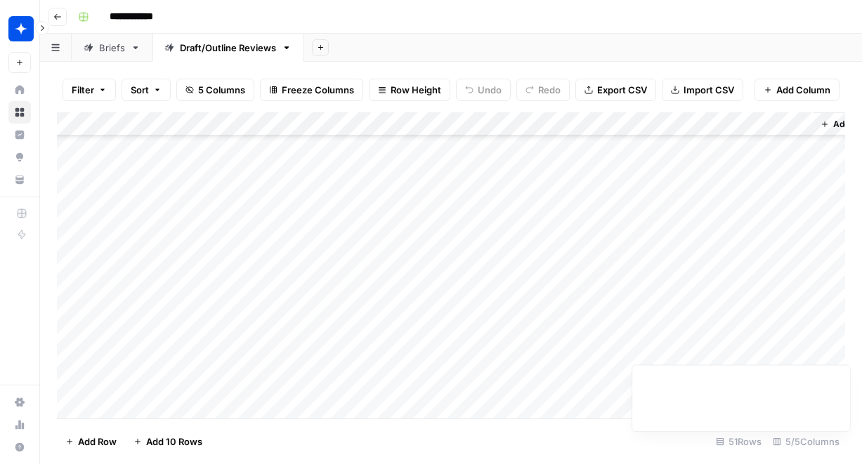 The image size is (862, 464). I want to click on a: Draft/Outline Reviews, so click(228, 48).